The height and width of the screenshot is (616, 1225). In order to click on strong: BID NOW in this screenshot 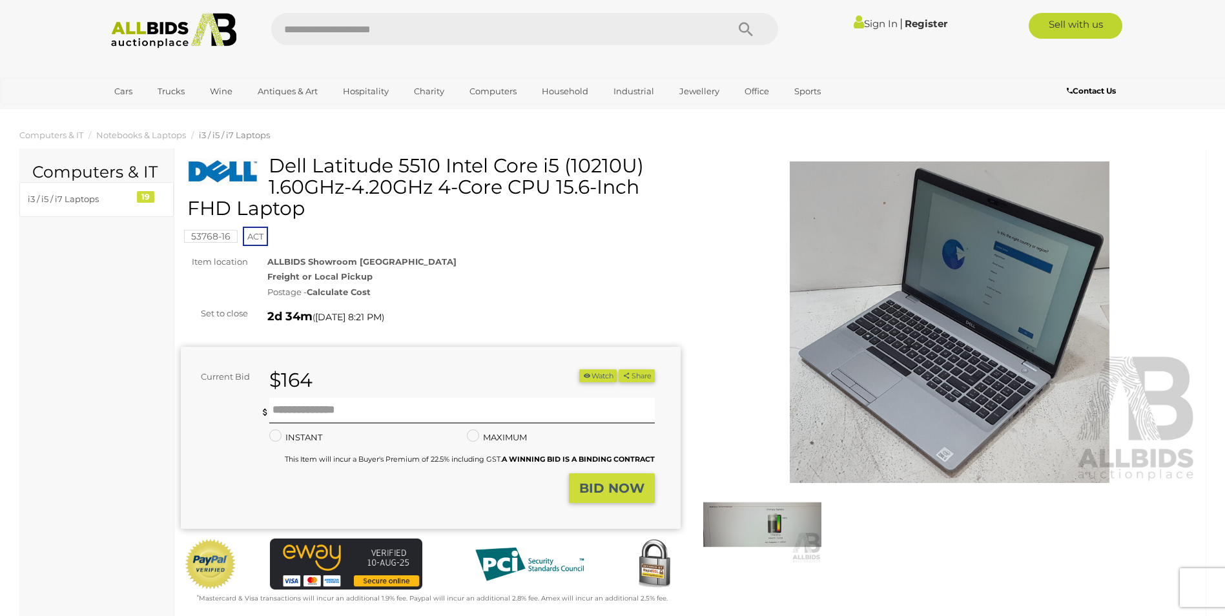, I will do `click(612, 488)`.